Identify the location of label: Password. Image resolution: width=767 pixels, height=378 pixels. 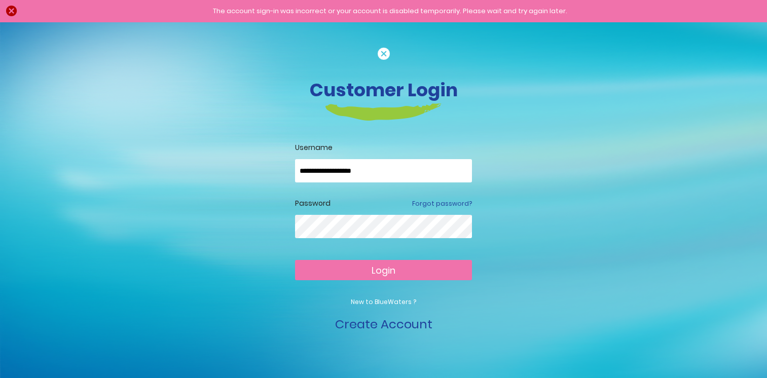
(313, 203).